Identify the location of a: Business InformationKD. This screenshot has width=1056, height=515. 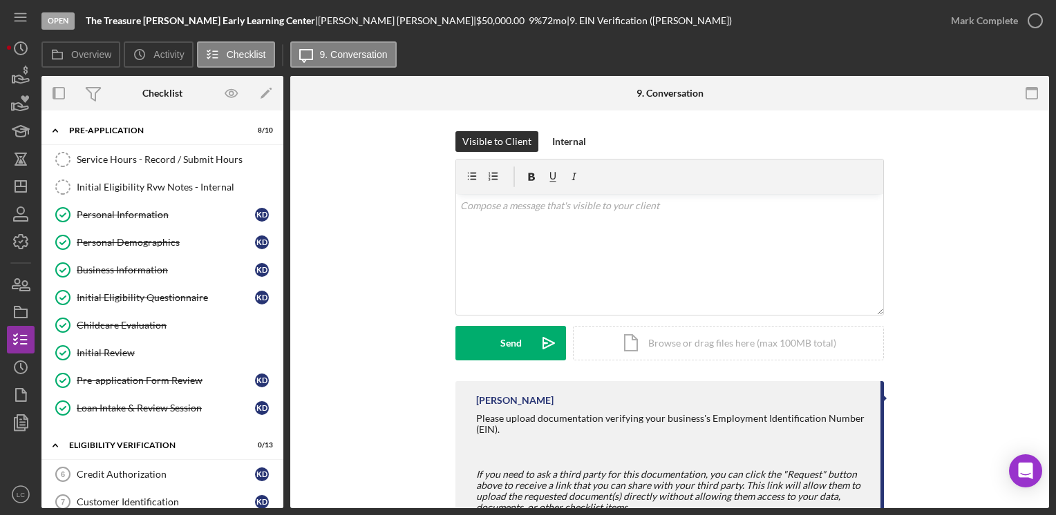
(162, 270).